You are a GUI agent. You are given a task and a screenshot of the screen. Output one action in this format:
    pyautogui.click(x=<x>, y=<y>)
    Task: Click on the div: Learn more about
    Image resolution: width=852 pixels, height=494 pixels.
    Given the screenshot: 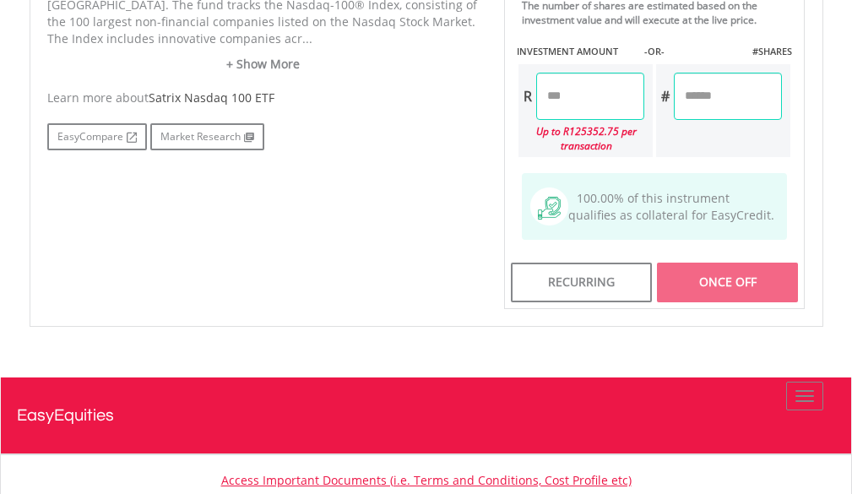 What is the action you would take?
    pyautogui.click(x=263, y=98)
    